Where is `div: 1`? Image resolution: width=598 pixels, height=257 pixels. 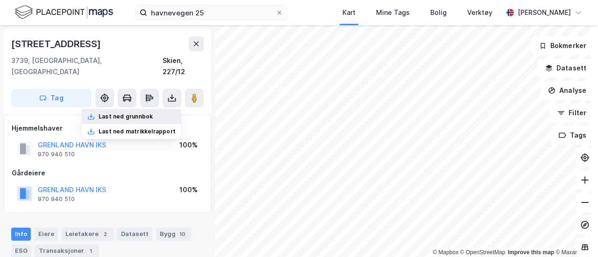
div: 1 is located at coordinates (91, 251).